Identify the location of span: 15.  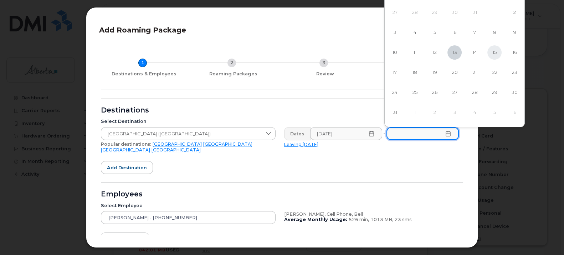
(495, 52).